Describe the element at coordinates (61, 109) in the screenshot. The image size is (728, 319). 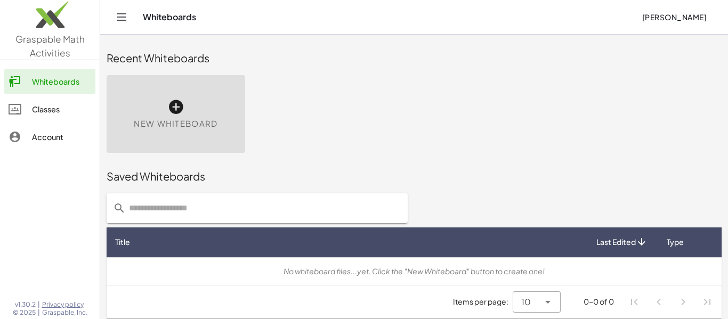
I see `div: Classes` at that location.